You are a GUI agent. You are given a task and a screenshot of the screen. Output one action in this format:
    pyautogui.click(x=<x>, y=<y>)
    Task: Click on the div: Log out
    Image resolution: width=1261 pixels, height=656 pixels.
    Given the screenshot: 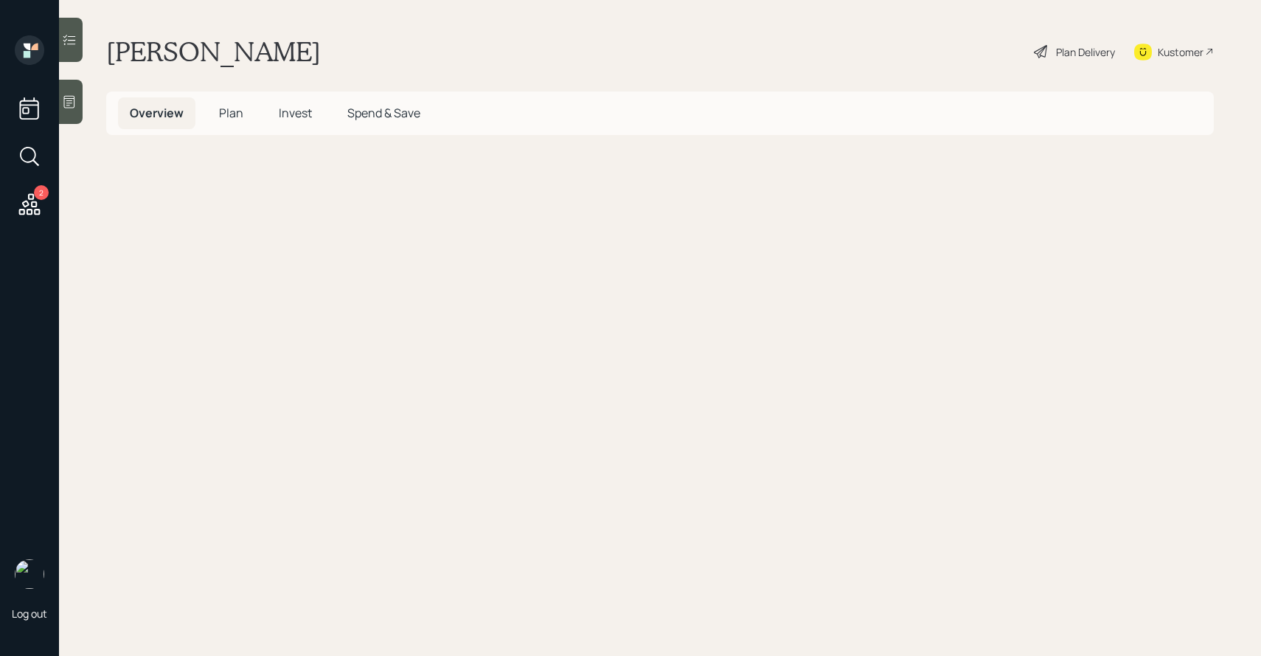 What is the action you would take?
    pyautogui.click(x=29, y=613)
    